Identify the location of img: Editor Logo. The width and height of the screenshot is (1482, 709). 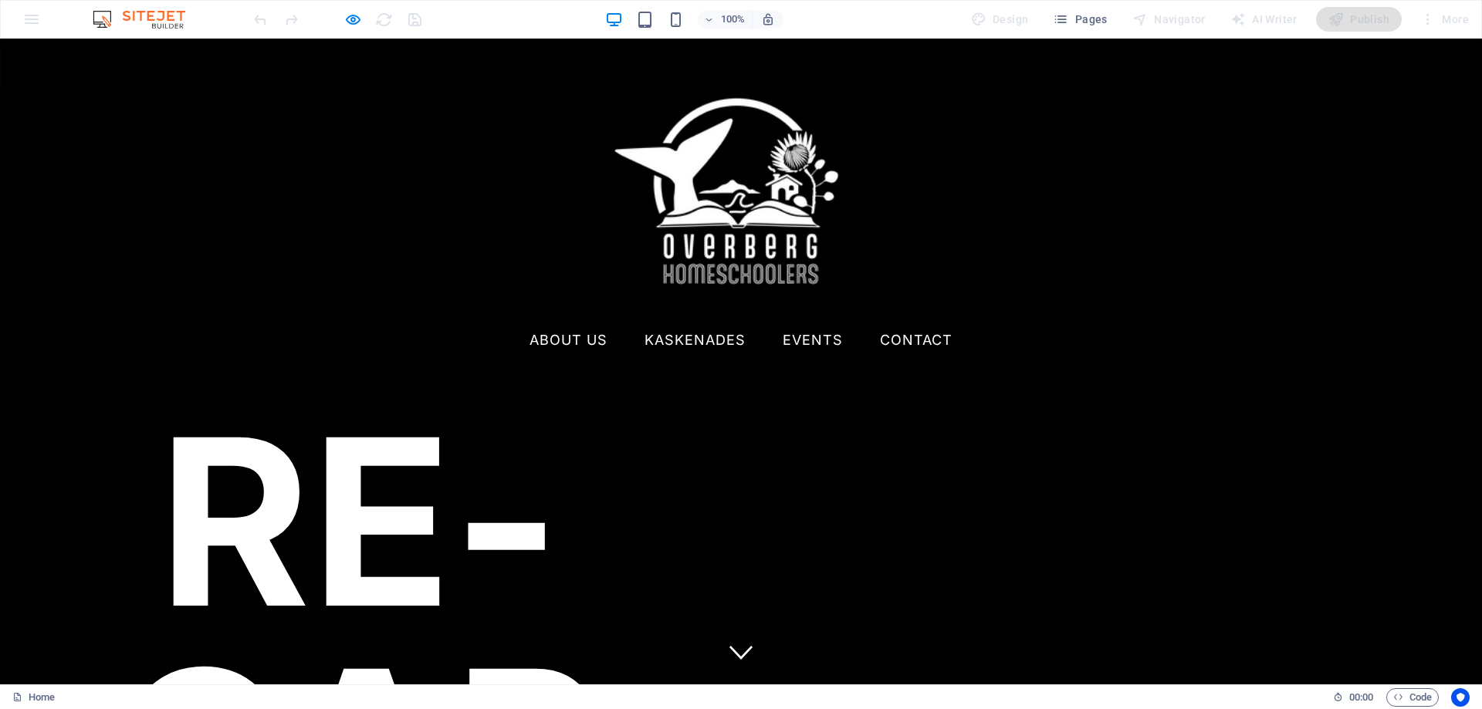
(147, 19).